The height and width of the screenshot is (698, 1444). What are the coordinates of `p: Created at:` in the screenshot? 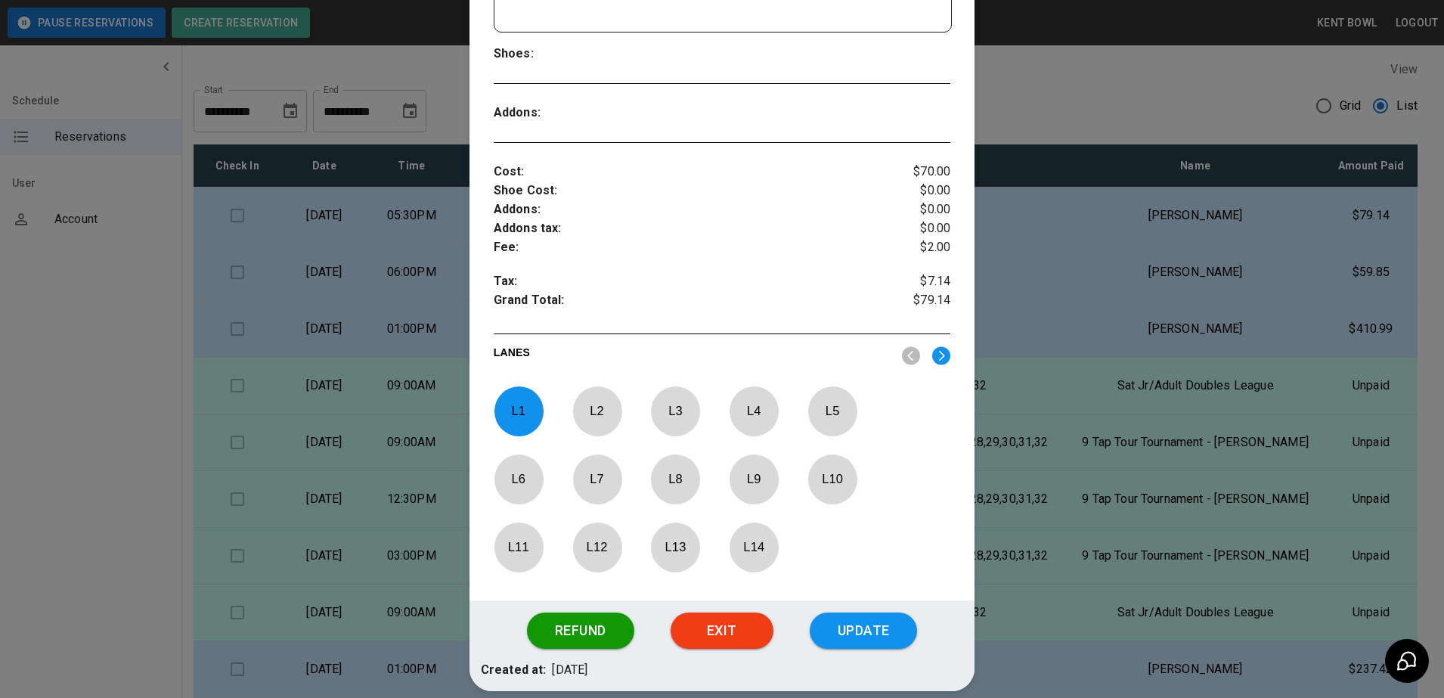 It's located at (513, 670).